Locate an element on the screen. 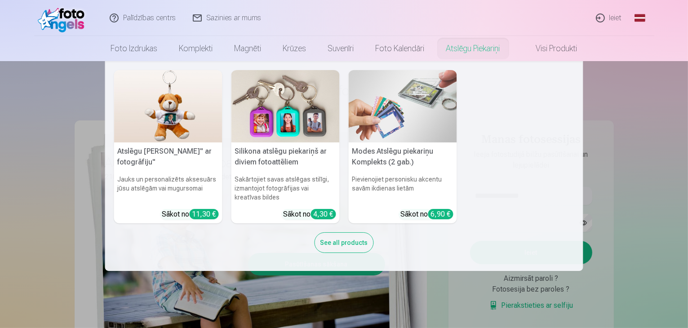 This screenshot has width=688, height=328. img: /fa1 is located at coordinates (63, 18).